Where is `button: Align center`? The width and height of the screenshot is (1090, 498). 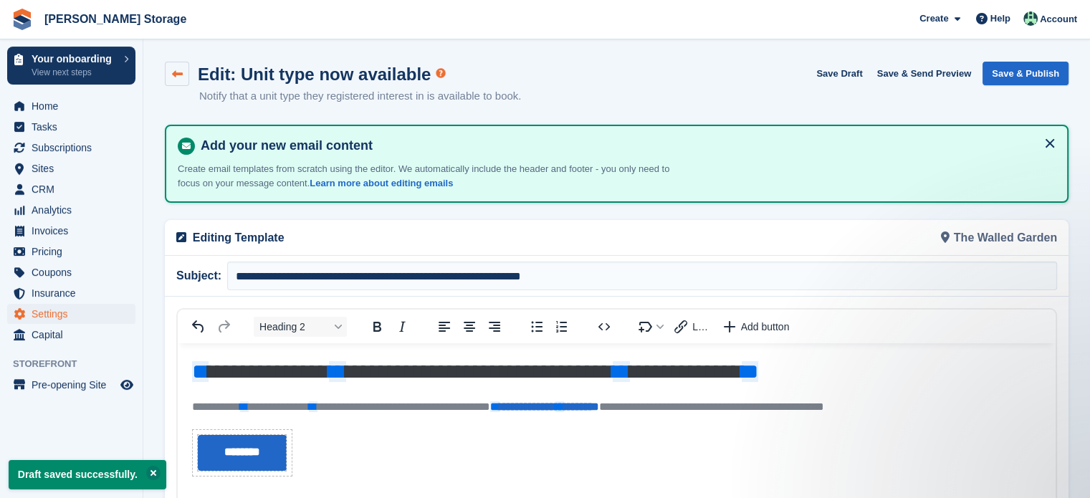 button: Align center is located at coordinates (470, 327).